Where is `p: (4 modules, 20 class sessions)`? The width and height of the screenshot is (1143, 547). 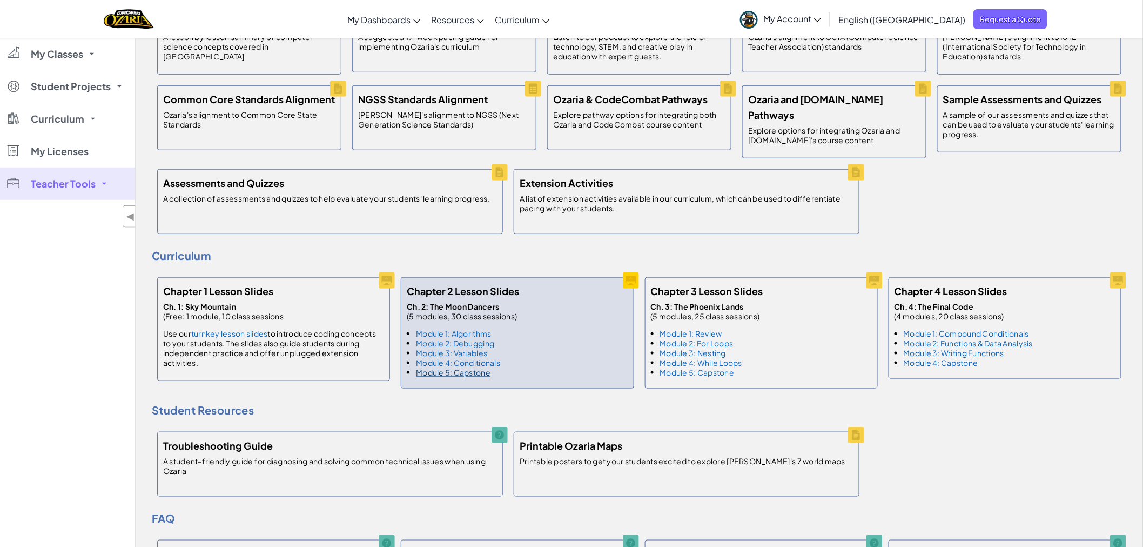 p: (4 modules, 20 class sessions) is located at coordinates (964, 311).